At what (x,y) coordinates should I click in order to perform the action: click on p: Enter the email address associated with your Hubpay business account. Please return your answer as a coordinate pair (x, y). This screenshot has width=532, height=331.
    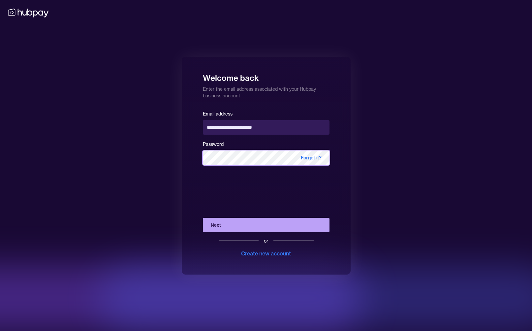
    Looking at the image, I should click on (266, 91).